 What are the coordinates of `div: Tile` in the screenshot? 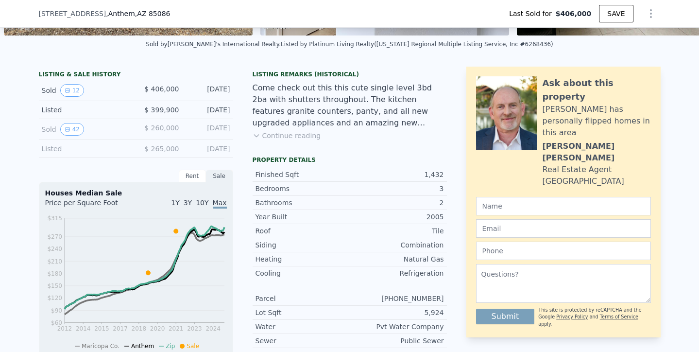 It's located at (397, 231).